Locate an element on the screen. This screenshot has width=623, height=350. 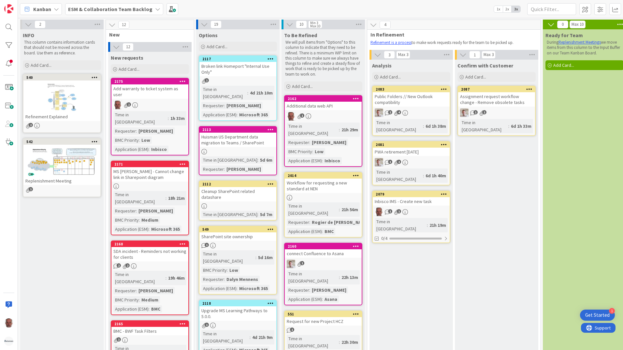
div: 540 is located at coordinates (63, 78).